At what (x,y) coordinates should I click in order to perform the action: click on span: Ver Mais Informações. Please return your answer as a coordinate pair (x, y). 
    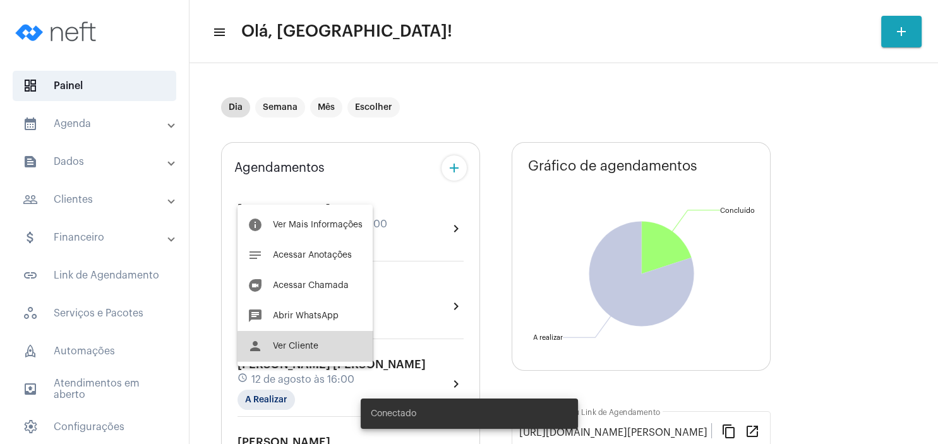
    Looking at the image, I should click on (318, 225).